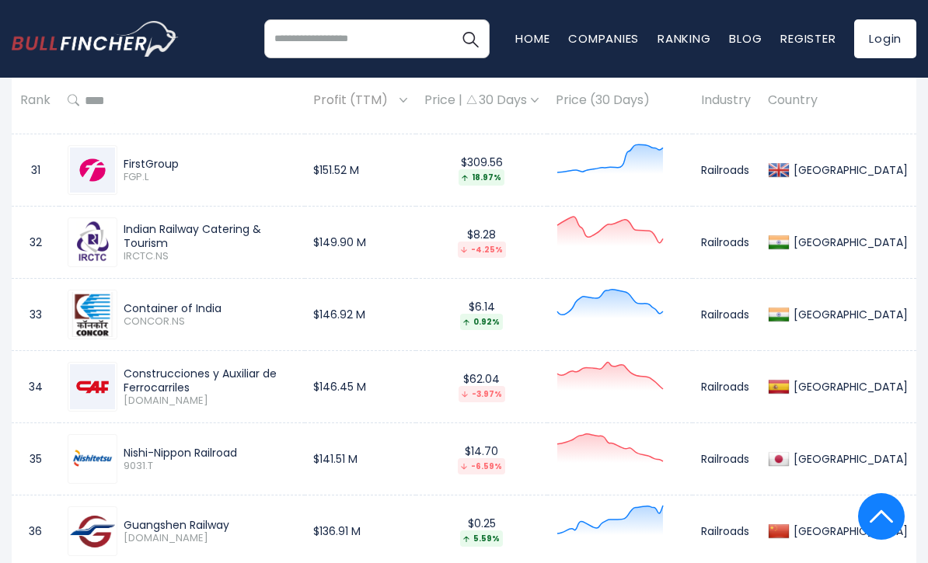 The height and width of the screenshot is (563, 928). Describe the element at coordinates (210, 308) in the screenshot. I see `div: Container of India` at that location.